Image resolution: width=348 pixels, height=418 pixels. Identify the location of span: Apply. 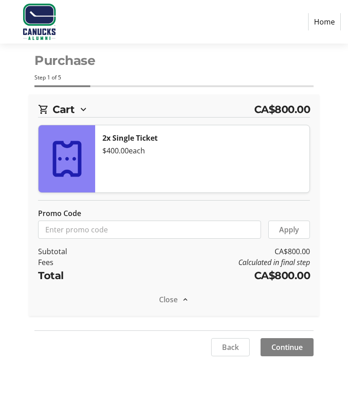
(289, 230).